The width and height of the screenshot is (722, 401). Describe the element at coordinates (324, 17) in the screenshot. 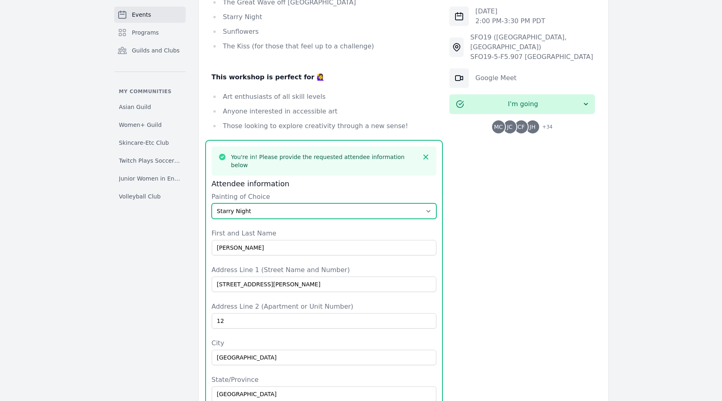

I see `li: Starry Night` at that location.